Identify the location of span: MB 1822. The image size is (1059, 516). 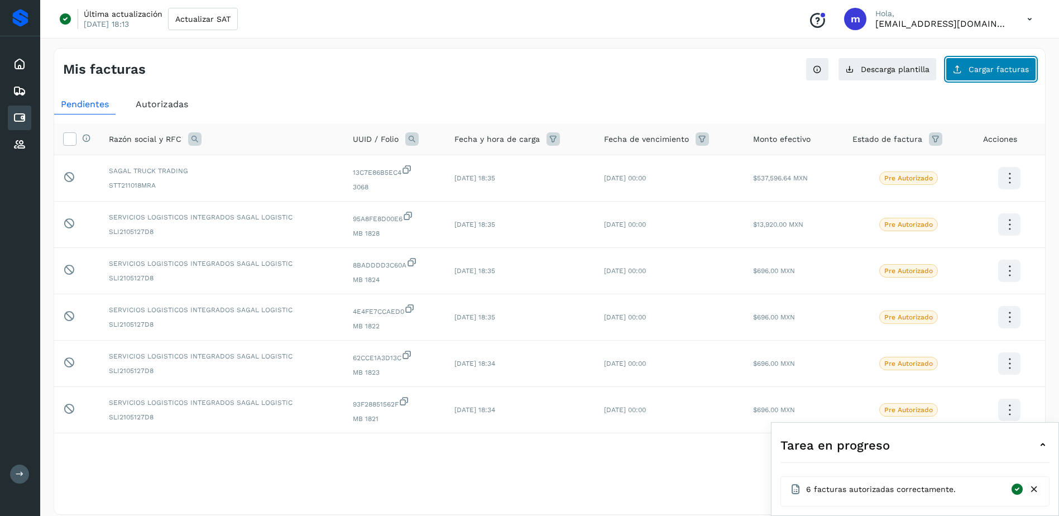
(395, 326).